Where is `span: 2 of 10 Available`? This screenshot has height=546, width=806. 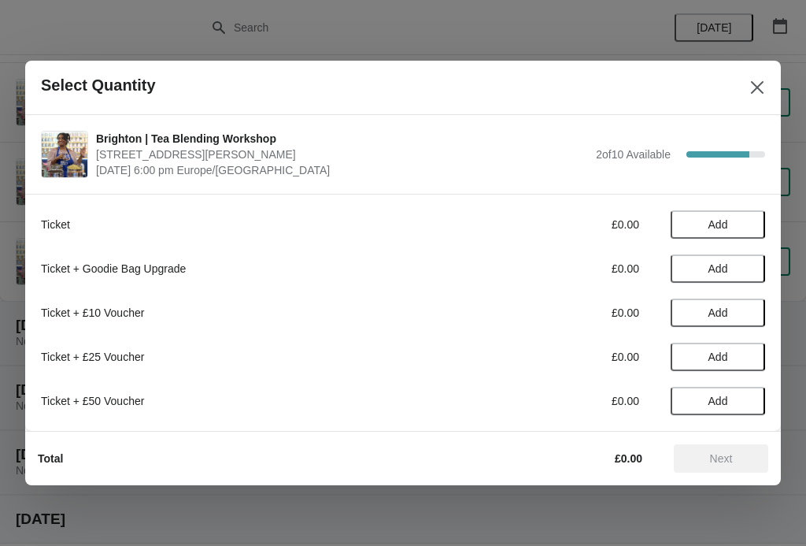
span: 2 of 10 Available is located at coordinates (633, 154).